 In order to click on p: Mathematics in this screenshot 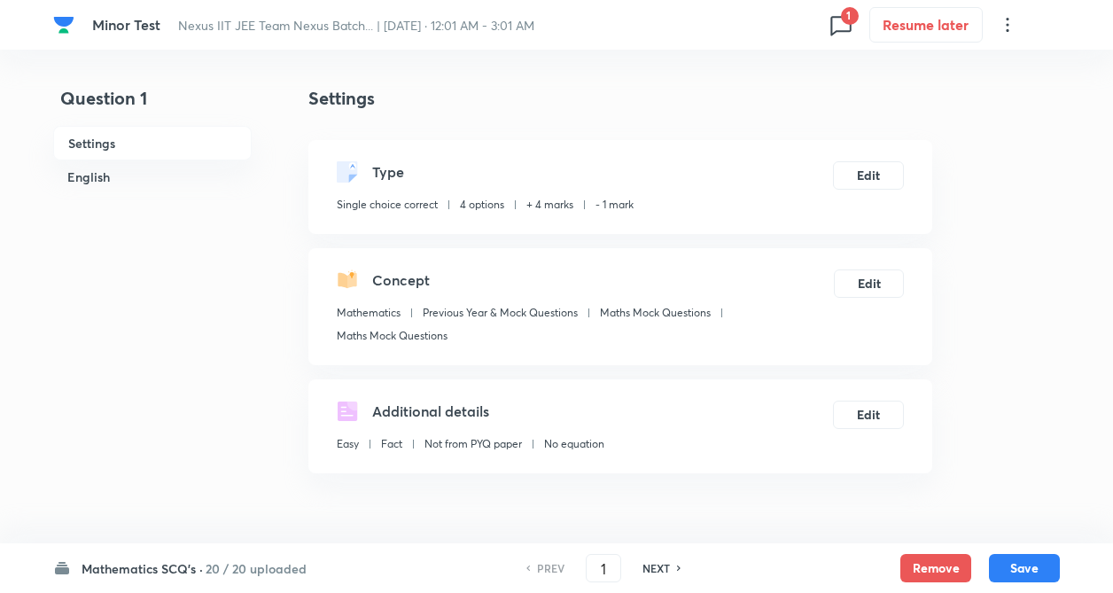, I will do `click(369, 313)`.